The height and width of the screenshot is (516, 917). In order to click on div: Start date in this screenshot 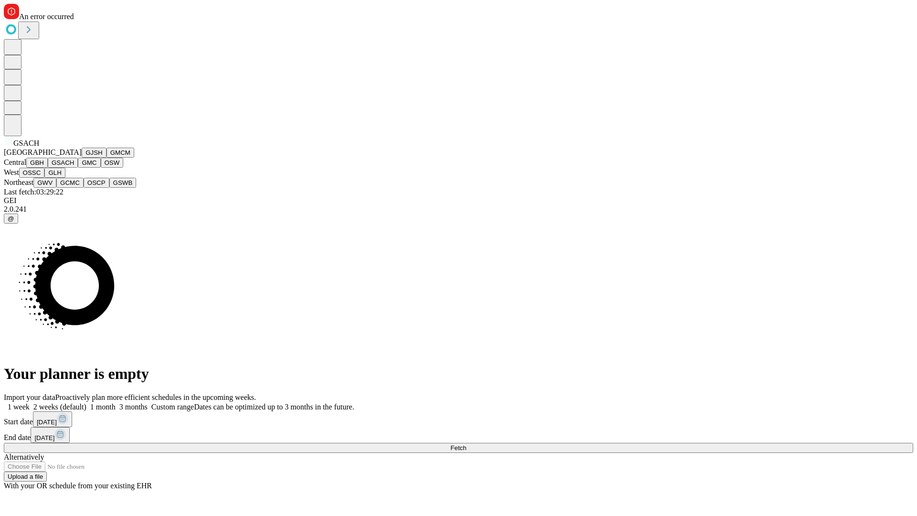, I will do `click(458, 419)`.